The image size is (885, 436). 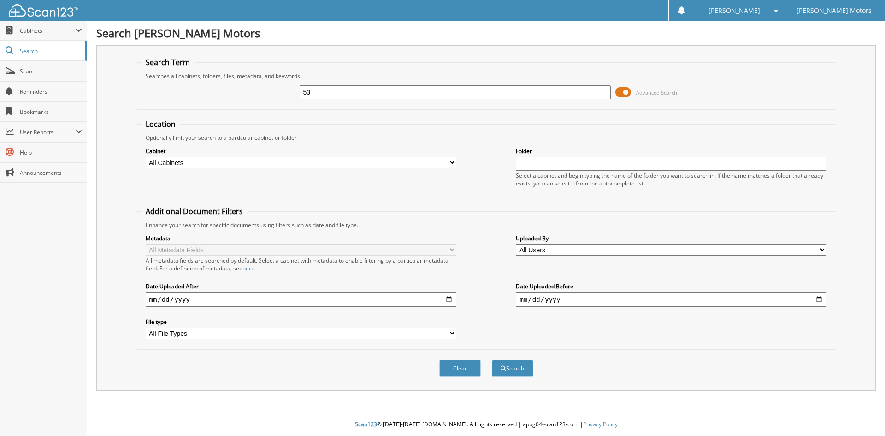 What do you see at coordinates (460, 368) in the screenshot?
I see `button: Clear` at bounding box center [460, 368].